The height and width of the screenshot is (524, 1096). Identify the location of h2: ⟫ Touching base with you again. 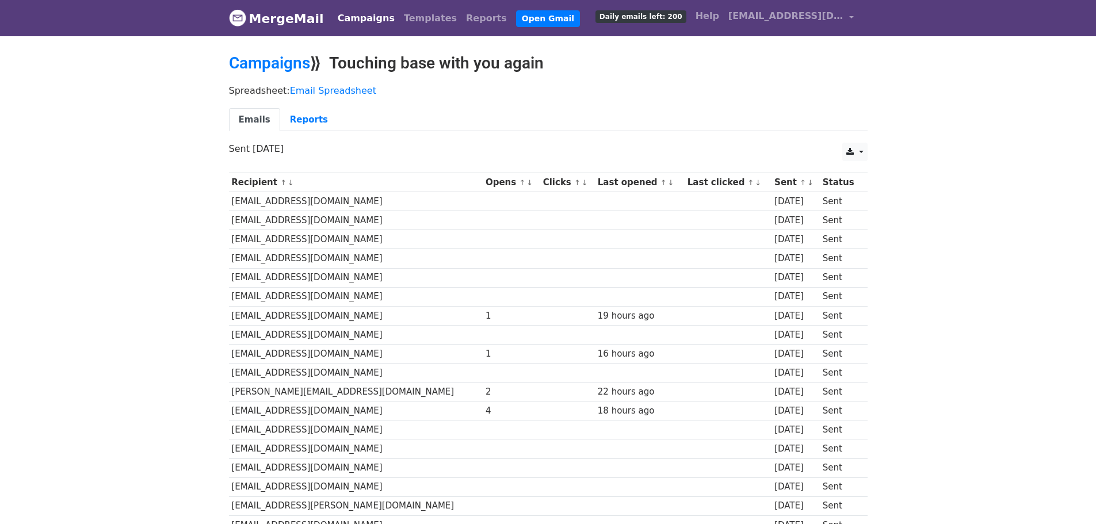
(548, 63).